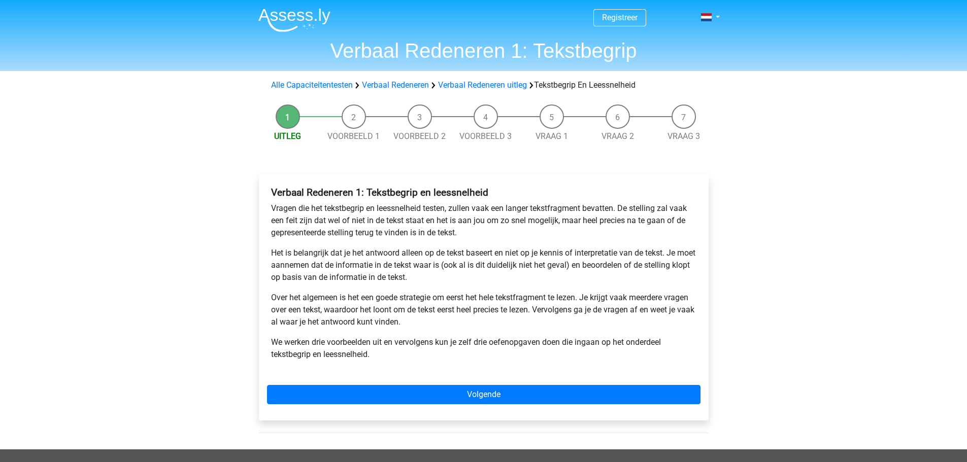  Describe the element at coordinates (552, 136) in the screenshot. I see `a: Vraag 1` at that location.